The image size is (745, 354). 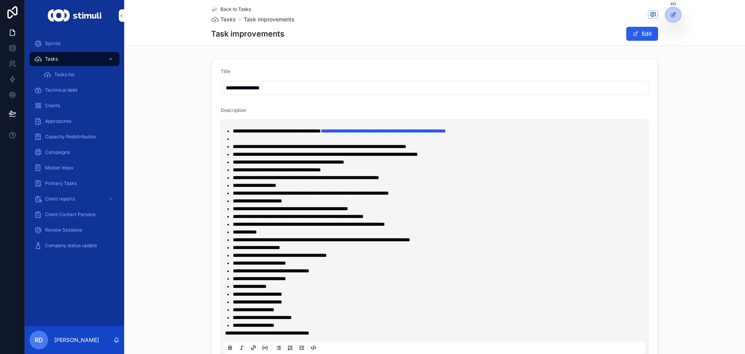 What do you see at coordinates (75, 199) in the screenshot?
I see `a: Client reports` at bounding box center [75, 199].